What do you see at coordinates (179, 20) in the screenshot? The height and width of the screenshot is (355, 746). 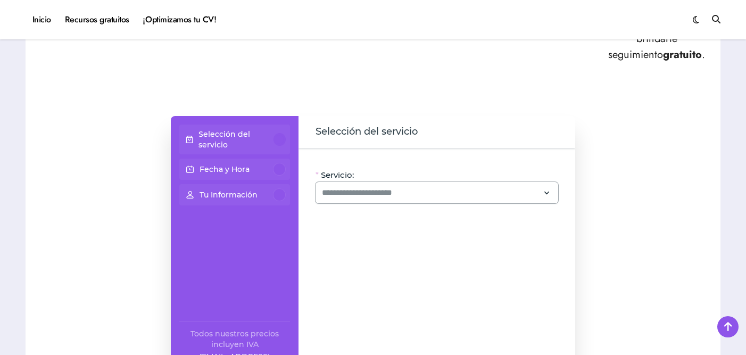 I see `a: ¡Optimizamos tu CV!` at bounding box center [179, 20].